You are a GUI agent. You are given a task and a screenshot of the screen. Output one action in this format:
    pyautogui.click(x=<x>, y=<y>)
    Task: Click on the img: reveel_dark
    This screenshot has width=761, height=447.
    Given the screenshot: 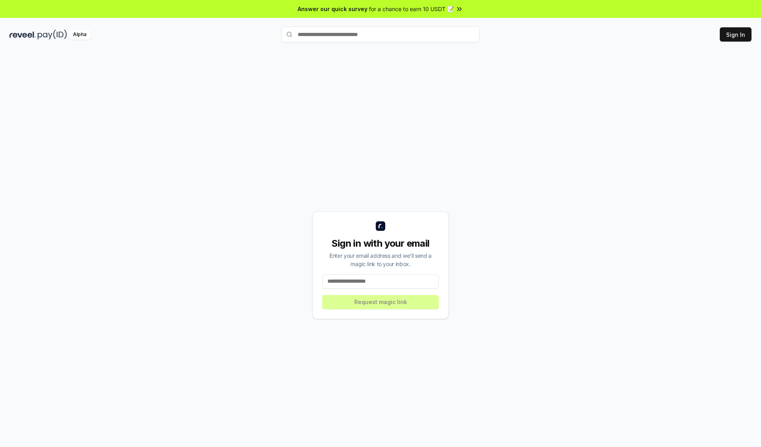 What is the action you would take?
    pyautogui.click(x=23, y=34)
    